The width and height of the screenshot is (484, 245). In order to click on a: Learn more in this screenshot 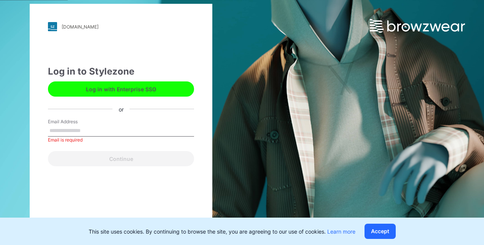, I will do `click(341, 231)`.